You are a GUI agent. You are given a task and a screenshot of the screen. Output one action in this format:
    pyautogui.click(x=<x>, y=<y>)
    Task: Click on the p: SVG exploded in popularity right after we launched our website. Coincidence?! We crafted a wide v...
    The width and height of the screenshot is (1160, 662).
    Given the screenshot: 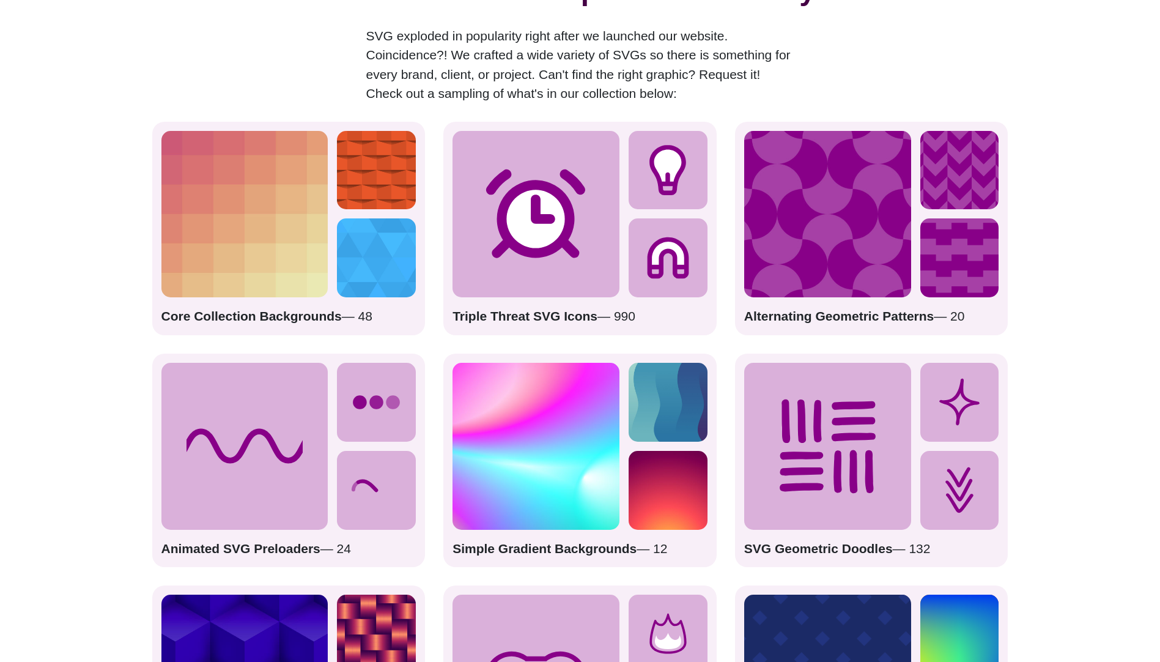 What is the action you would take?
    pyautogui.click(x=580, y=65)
    